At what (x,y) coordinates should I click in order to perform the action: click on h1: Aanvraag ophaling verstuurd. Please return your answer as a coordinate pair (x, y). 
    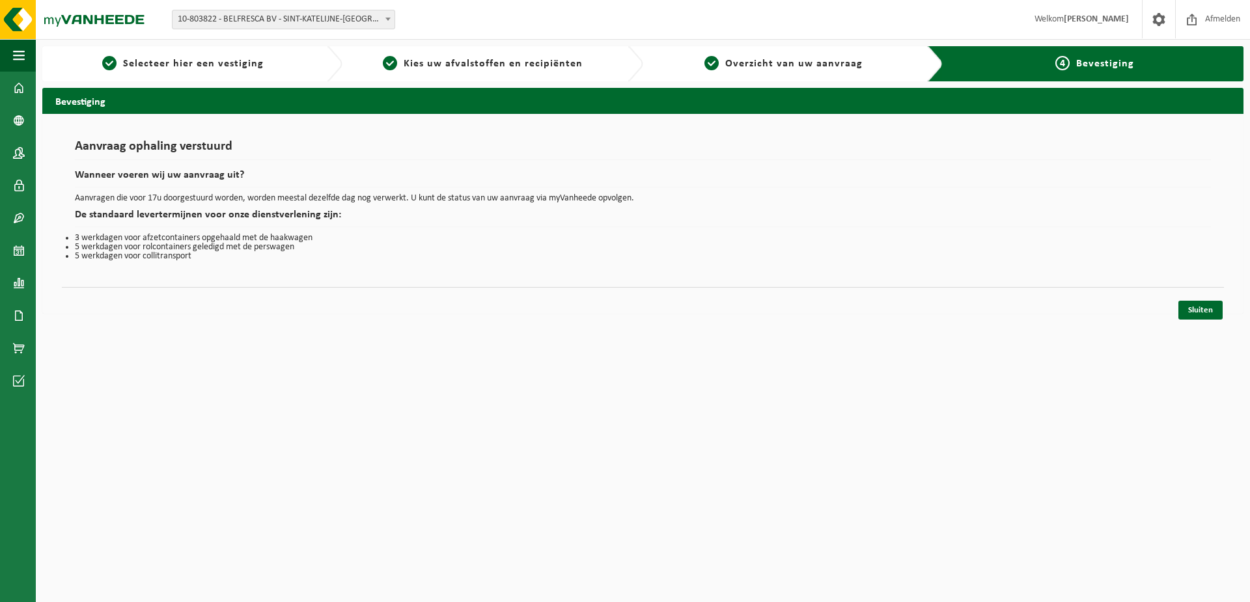
    Looking at the image, I should click on (643, 150).